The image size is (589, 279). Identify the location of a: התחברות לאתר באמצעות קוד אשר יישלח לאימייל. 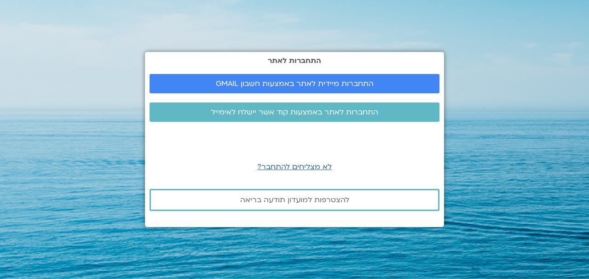
(294, 112).